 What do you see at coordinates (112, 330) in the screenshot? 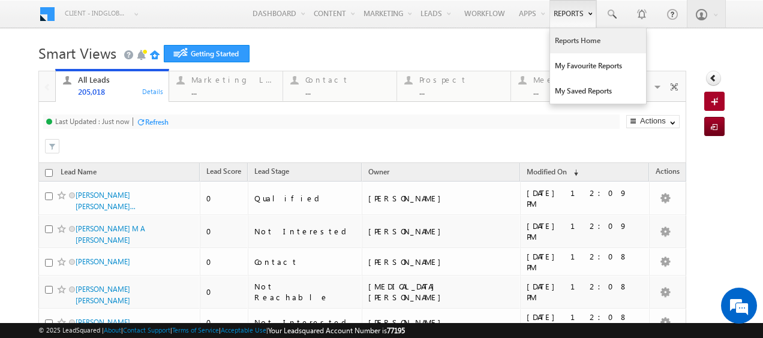
I see `a: About` at bounding box center [112, 330].